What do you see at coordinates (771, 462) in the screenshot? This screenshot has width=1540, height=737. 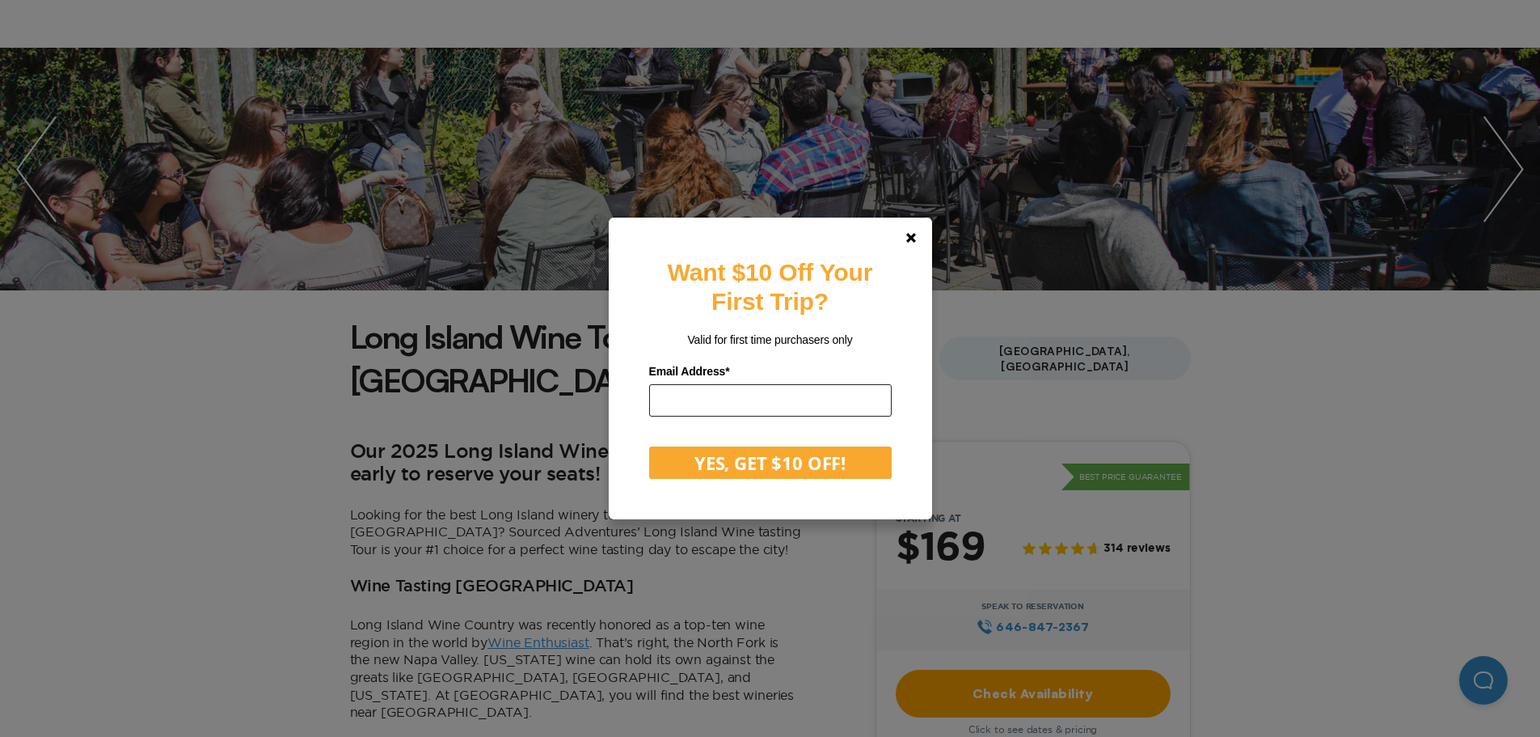 I see `button: YES, GET $10 OFF!` at bounding box center [771, 462].